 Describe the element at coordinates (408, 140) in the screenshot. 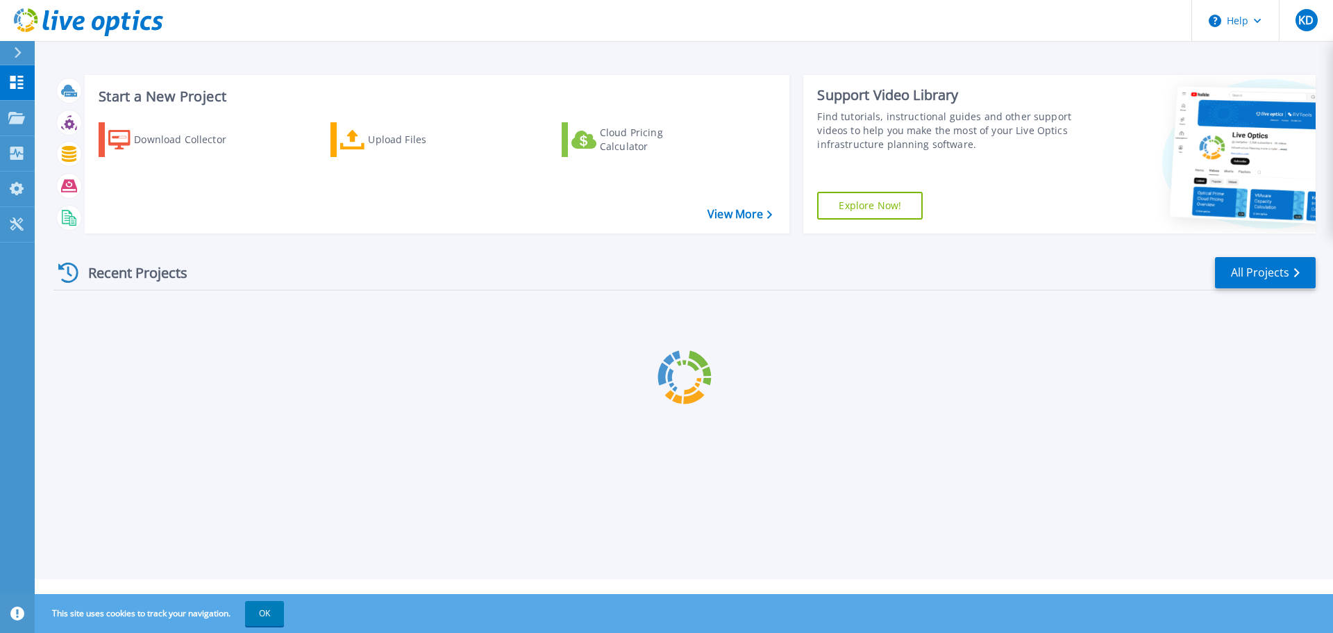

I see `a: Upload Files` at that location.